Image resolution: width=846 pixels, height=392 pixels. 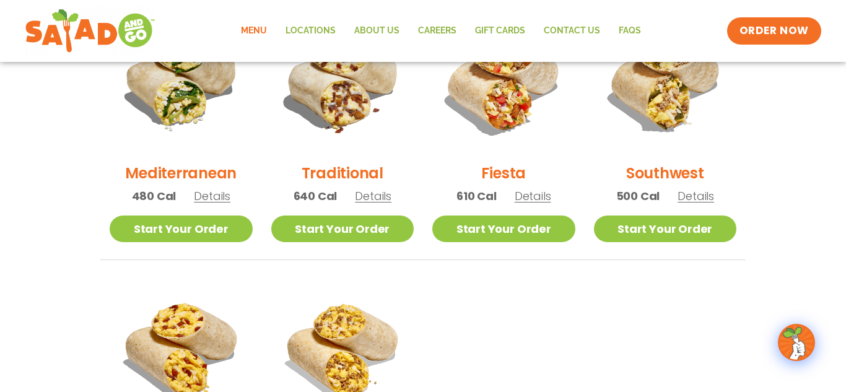 What do you see at coordinates (630, 31) in the screenshot?
I see `a: FAQs` at bounding box center [630, 31].